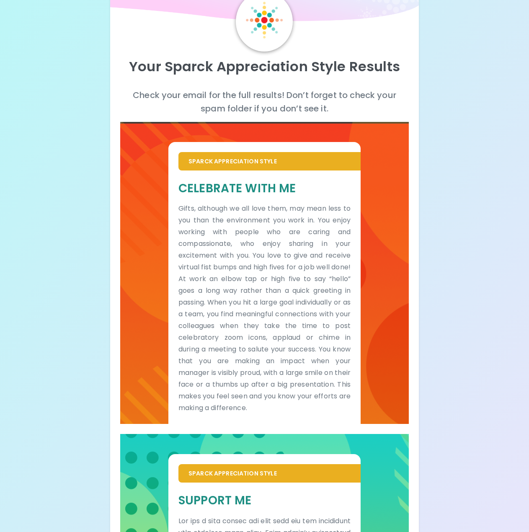 This screenshot has width=529, height=532. Describe the element at coordinates (264, 500) in the screenshot. I see `h5: Support Me` at that location.